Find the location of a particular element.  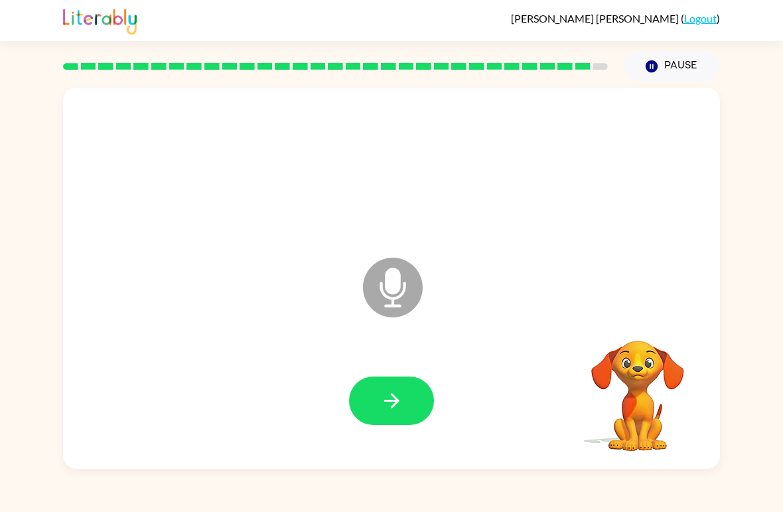

video: Your browser must support playing .mp4 files to use Literably. Please try using another browser. is located at coordinates (638, 386).